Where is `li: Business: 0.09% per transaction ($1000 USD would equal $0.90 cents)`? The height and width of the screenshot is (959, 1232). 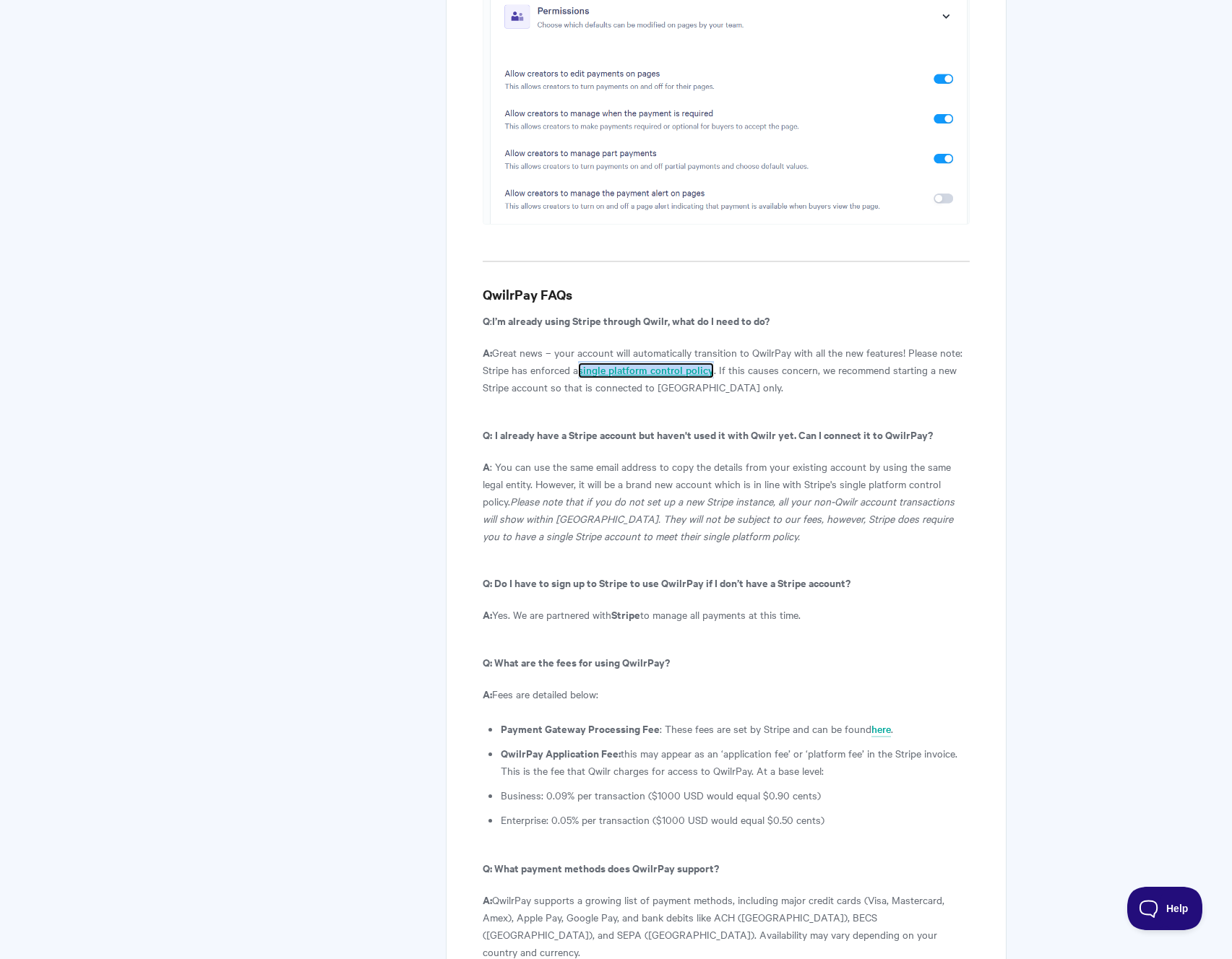 li: Business: 0.09% per transaction ($1000 USD would equal $0.90 cents) is located at coordinates (734, 795).